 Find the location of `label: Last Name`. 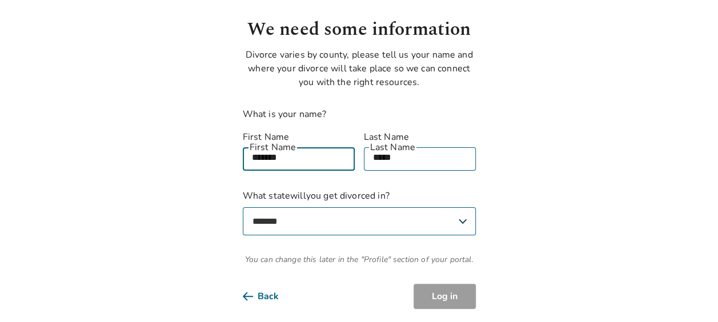

label: Last Name is located at coordinates (420, 137).